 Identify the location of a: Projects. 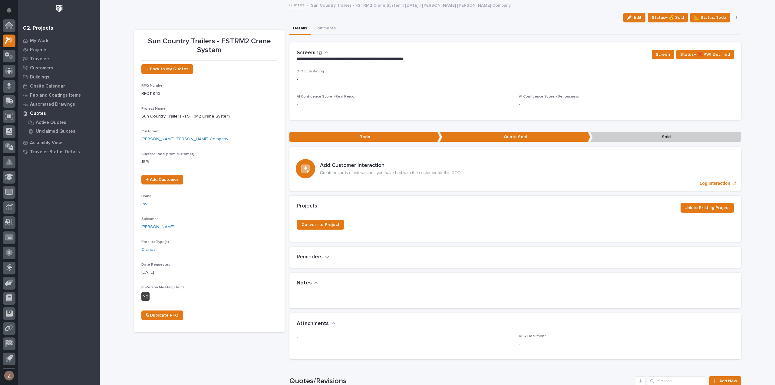
(59, 50).